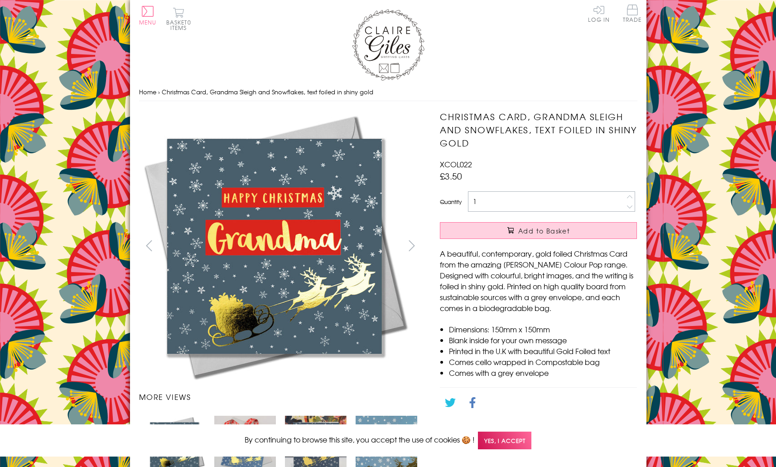 This screenshot has width=776, height=467. I want to click on li: Printed in the U.K with beautiful Gold Foiled text, so click(543, 351).